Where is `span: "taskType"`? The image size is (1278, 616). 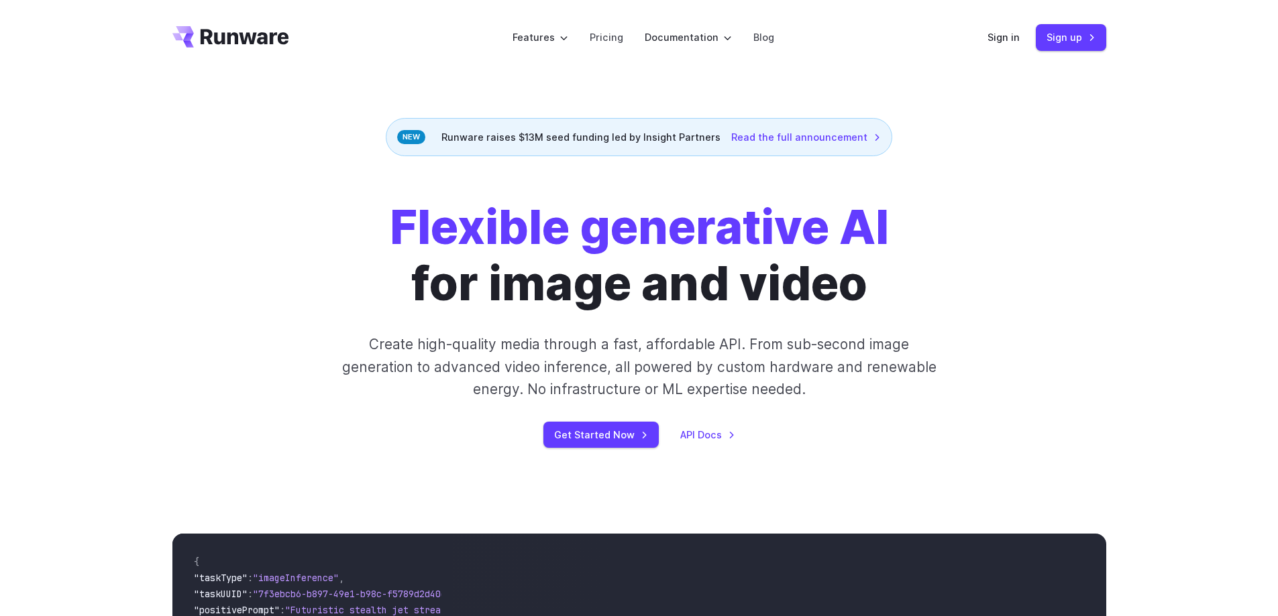 span: "taskType" is located at coordinates (221, 578).